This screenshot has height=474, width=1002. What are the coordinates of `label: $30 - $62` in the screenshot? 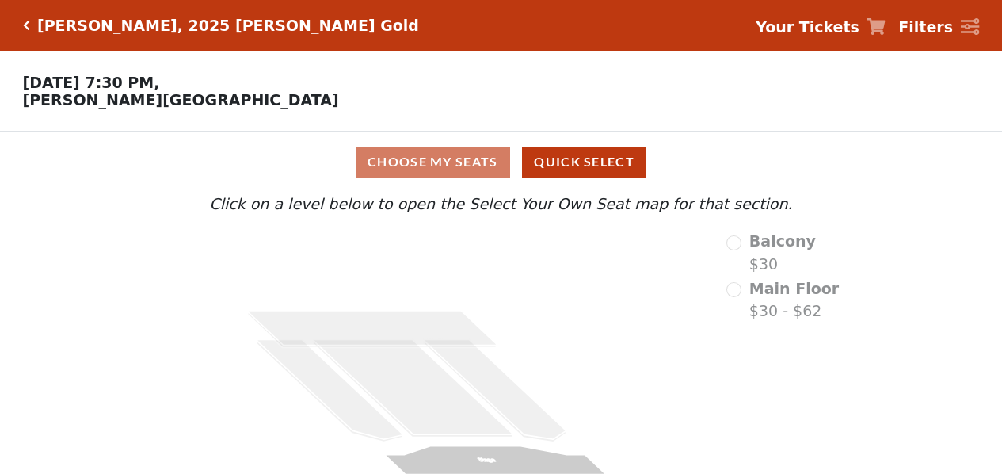 It's located at (794, 299).